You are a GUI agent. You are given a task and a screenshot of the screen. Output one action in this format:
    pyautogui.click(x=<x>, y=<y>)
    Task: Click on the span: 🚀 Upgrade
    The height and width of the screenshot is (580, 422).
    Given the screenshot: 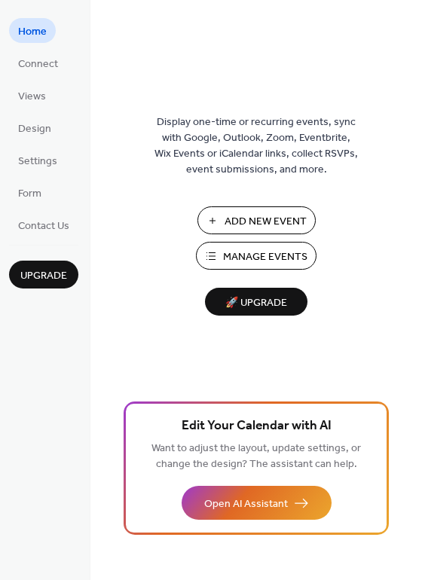 What is the action you would take?
    pyautogui.click(x=256, y=303)
    